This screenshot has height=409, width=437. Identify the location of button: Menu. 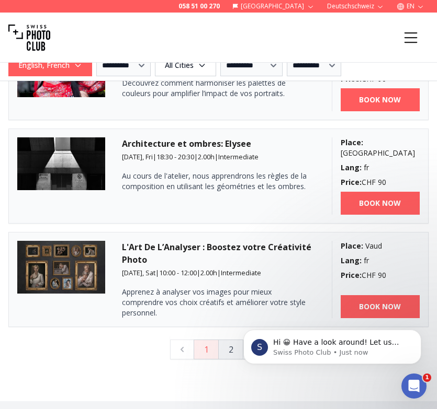
(410, 38).